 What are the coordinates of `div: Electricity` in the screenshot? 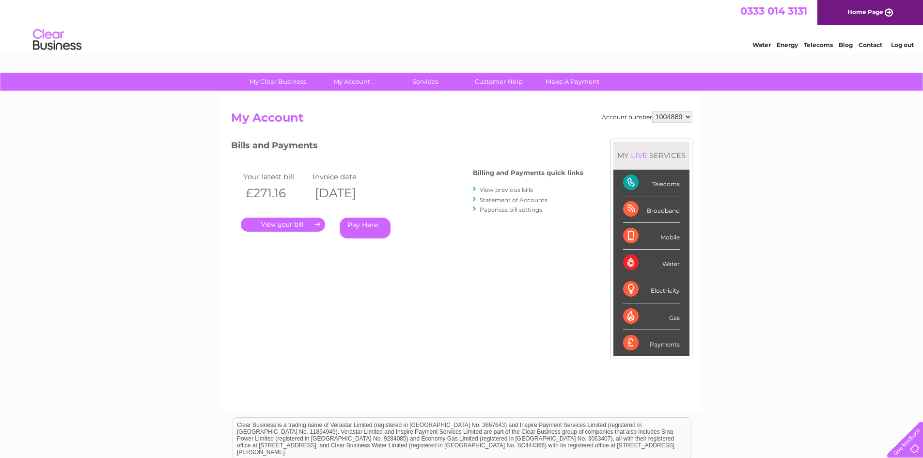 It's located at (651, 289).